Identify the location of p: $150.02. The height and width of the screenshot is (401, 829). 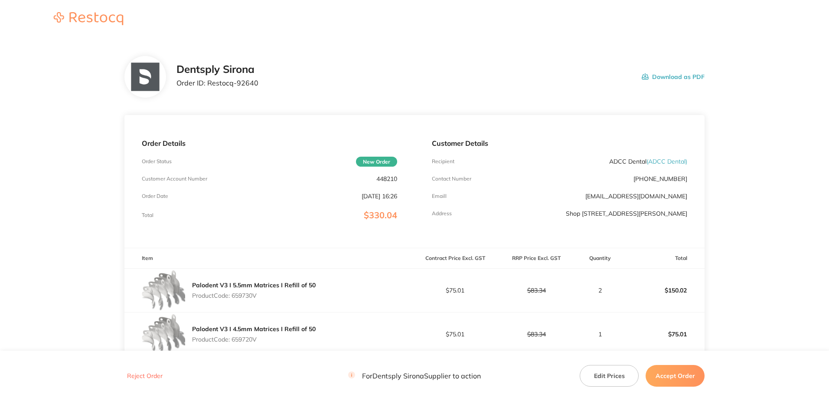
(664, 290).